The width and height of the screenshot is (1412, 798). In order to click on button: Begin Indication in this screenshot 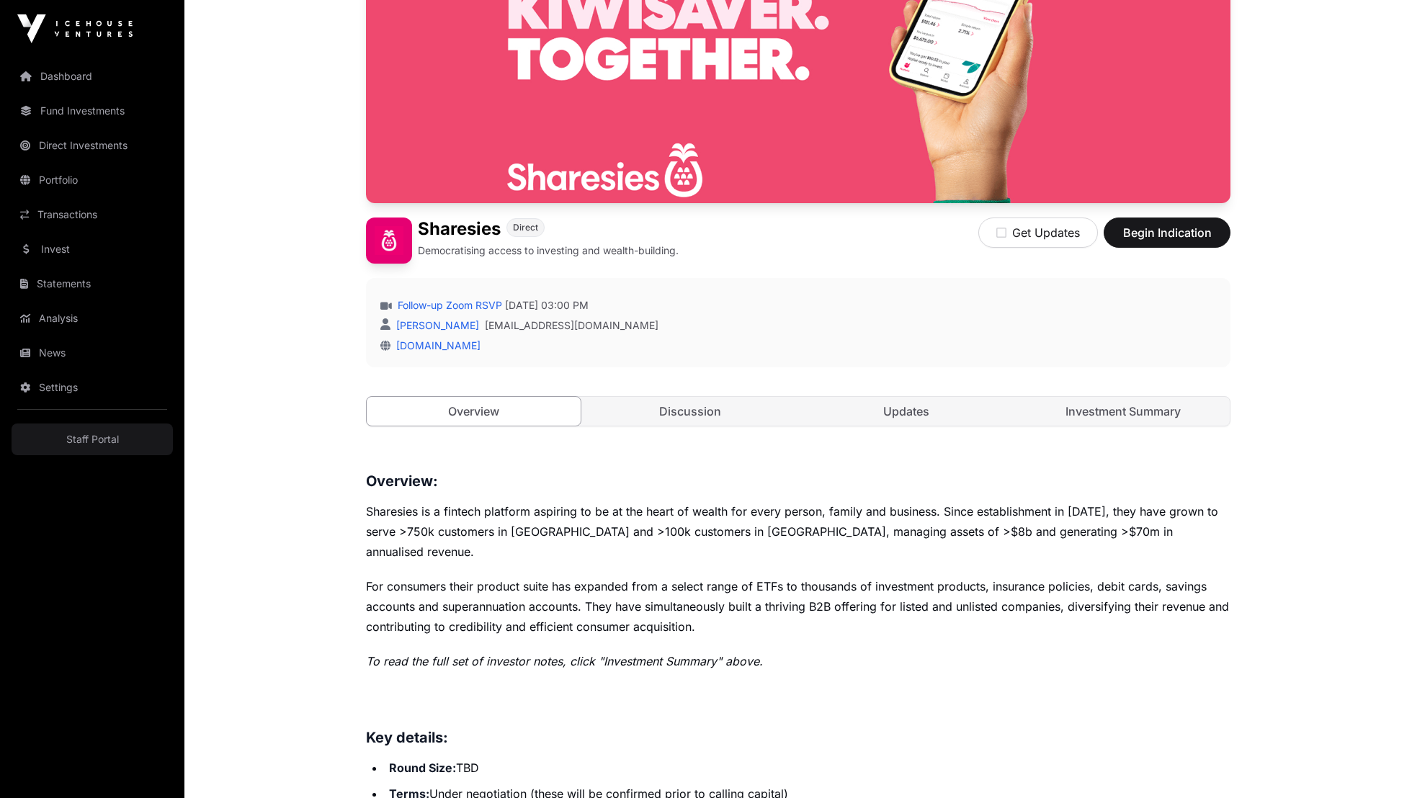, I will do `click(1167, 233)`.